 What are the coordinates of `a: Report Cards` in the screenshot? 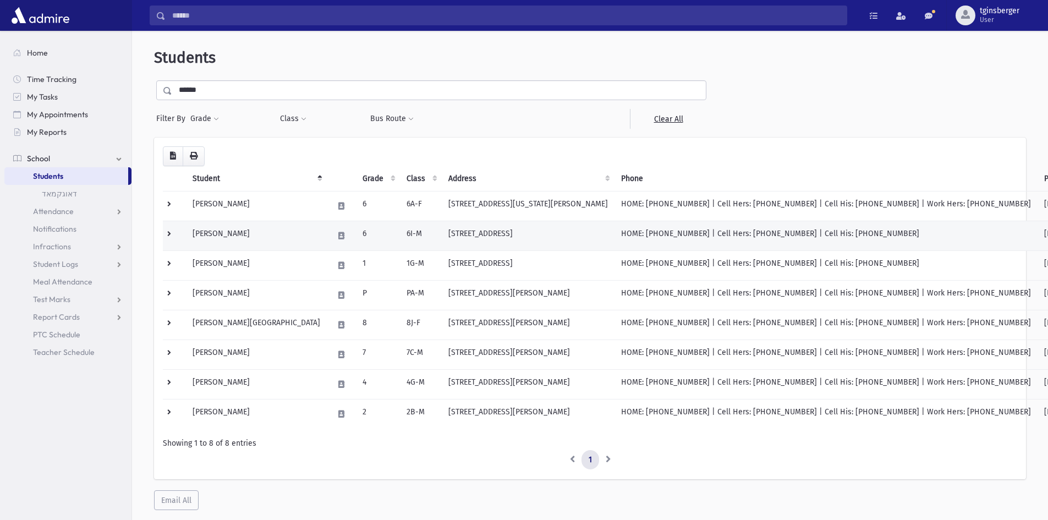 It's located at (68, 317).